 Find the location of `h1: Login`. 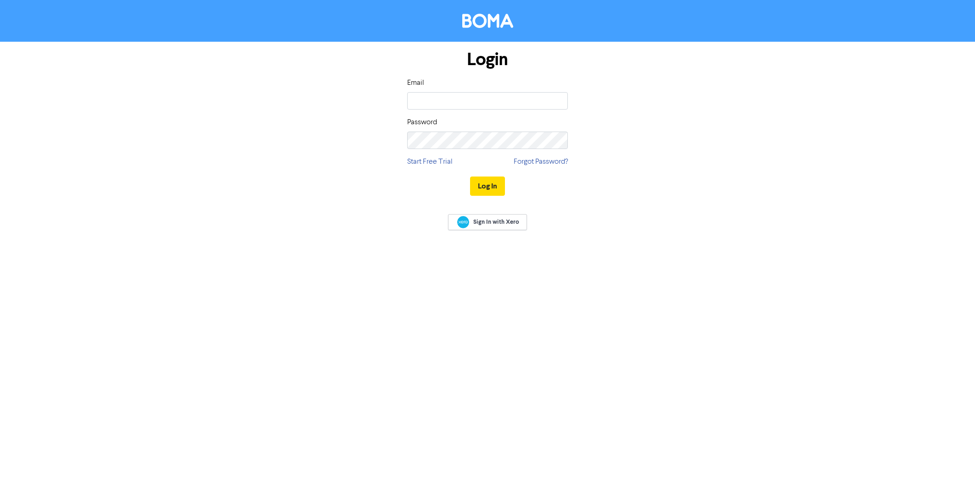

h1: Login is located at coordinates (487, 60).